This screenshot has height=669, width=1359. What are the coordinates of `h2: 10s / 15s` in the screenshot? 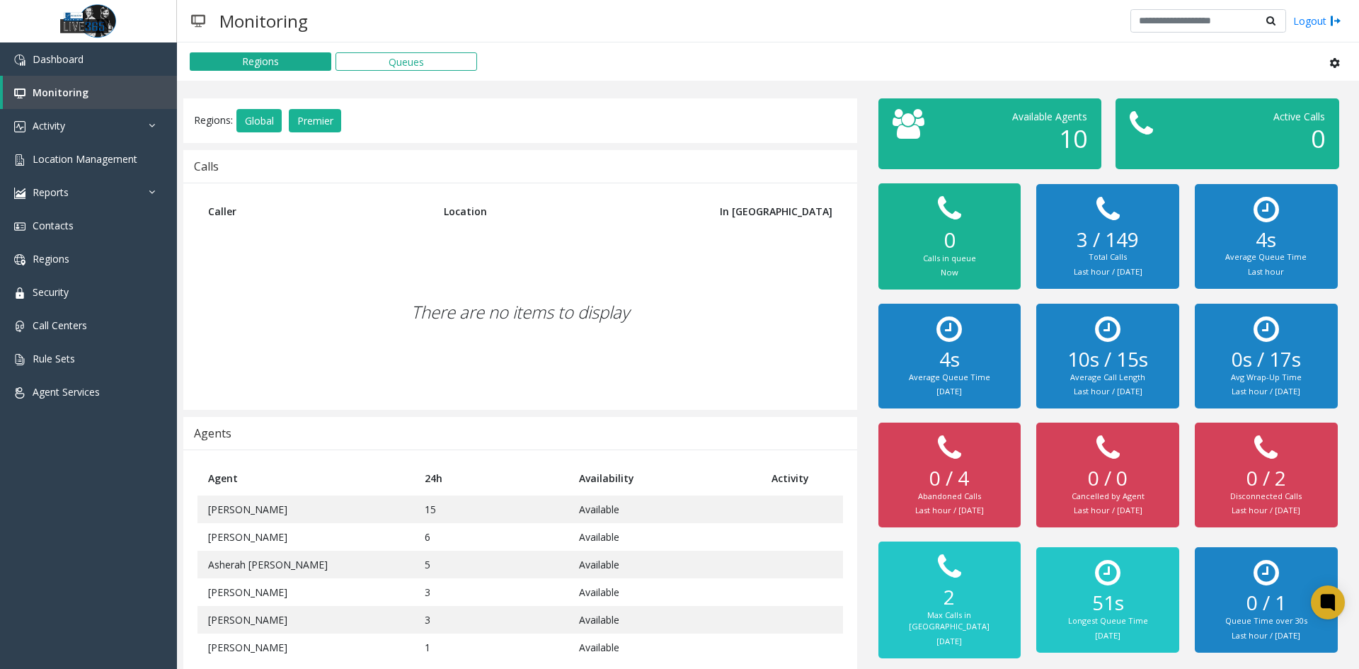 It's located at (1107, 359).